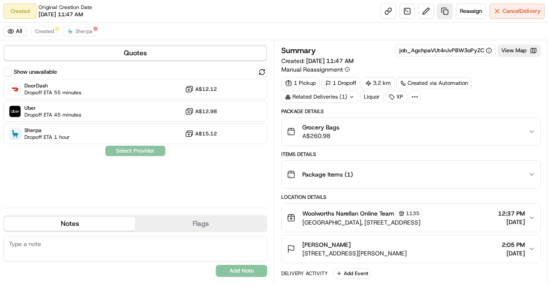  Describe the element at coordinates (316, 69) in the screenshot. I see `button: Manual Reassignment` at that location.